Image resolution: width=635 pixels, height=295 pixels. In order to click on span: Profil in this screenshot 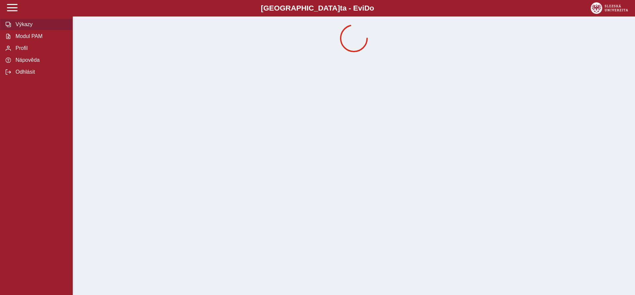, I will do `click(40, 48)`.